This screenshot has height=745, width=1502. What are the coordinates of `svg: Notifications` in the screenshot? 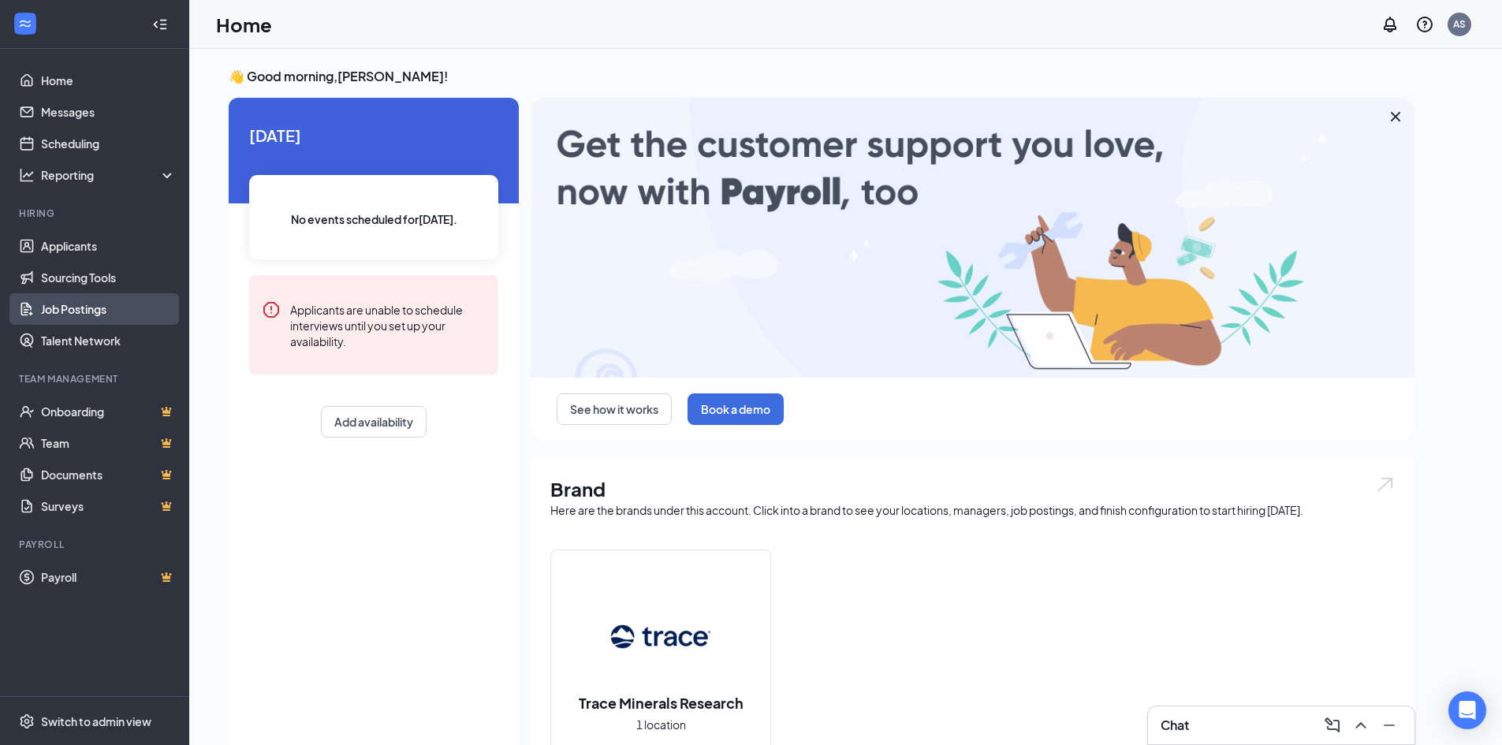 It's located at (1390, 24).